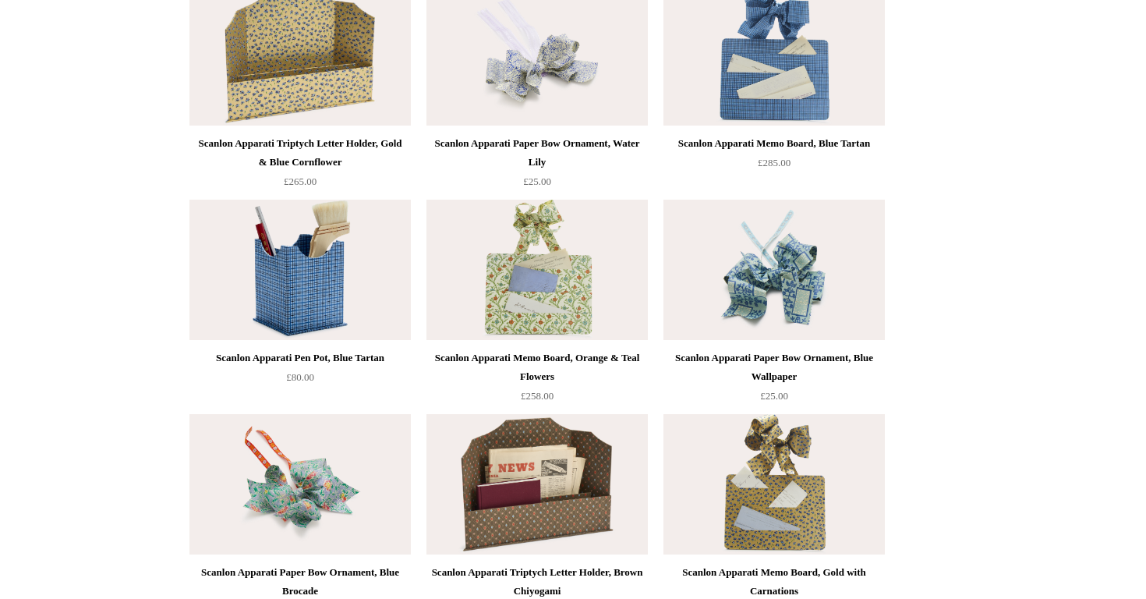  What do you see at coordinates (537, 380) in the screenshot?
I see `a: Scanlon Apparati Memo Board, Orange & Teal Flowers £258.00` at bounding box center [537, 380].